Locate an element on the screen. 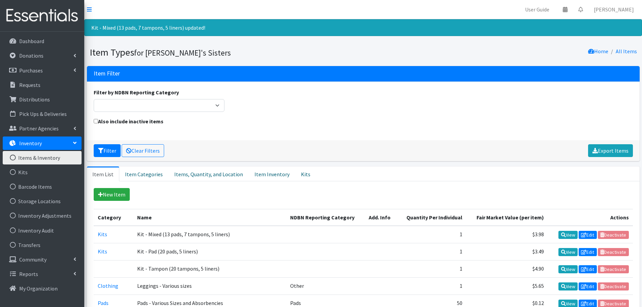 This screenshot has height=307, width=642. p: My Organization is located at coordinates (38, 288).